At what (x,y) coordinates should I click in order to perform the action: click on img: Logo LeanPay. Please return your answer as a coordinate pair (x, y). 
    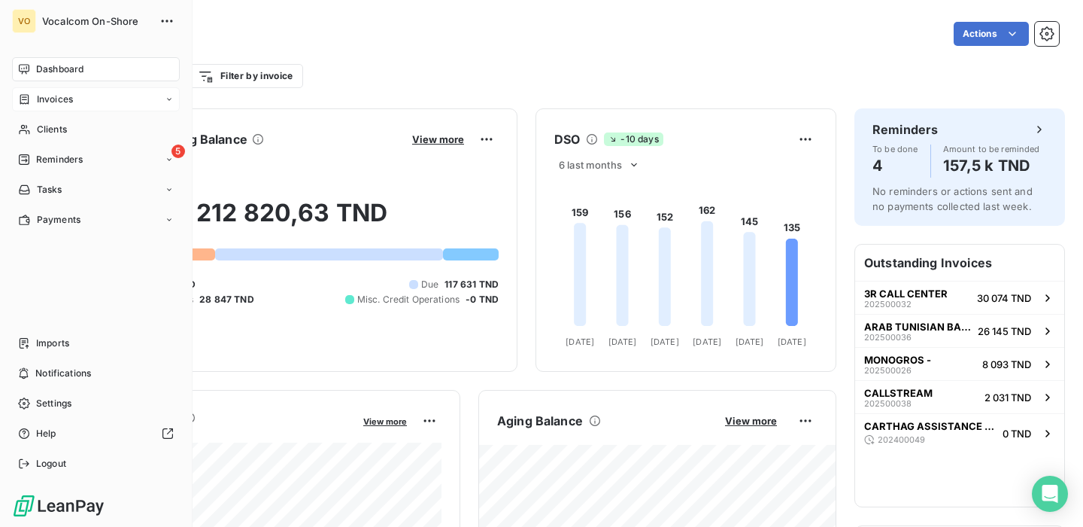
    Looking at the image, I should click on (59, 506).